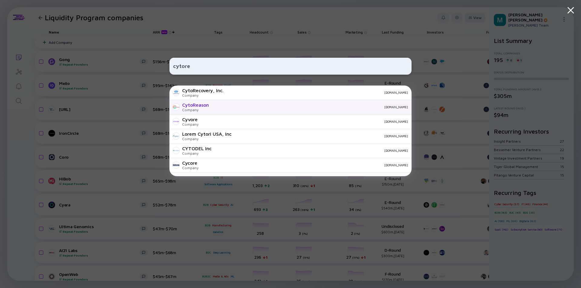 The image size is (581, 288). What do you see at coordinates (203, 91) in the screenshot?
I see `div: CytoRecovery, Inc.` at bounding box center [203, 91].